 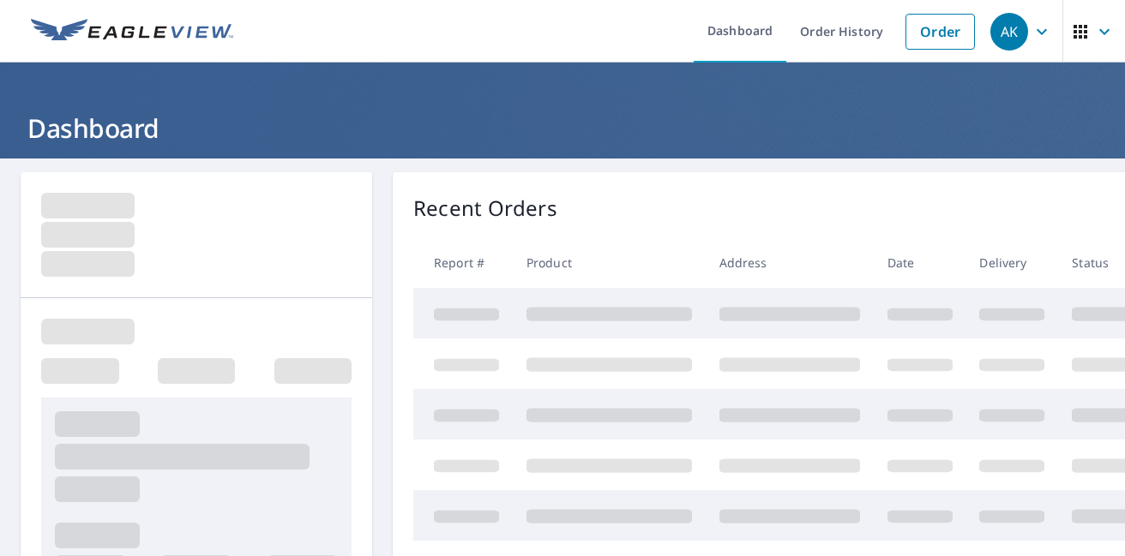 What do you see at coordinates (790, 262) in the screenshot?
I see `th: Address` at bounding box center [790, 262].